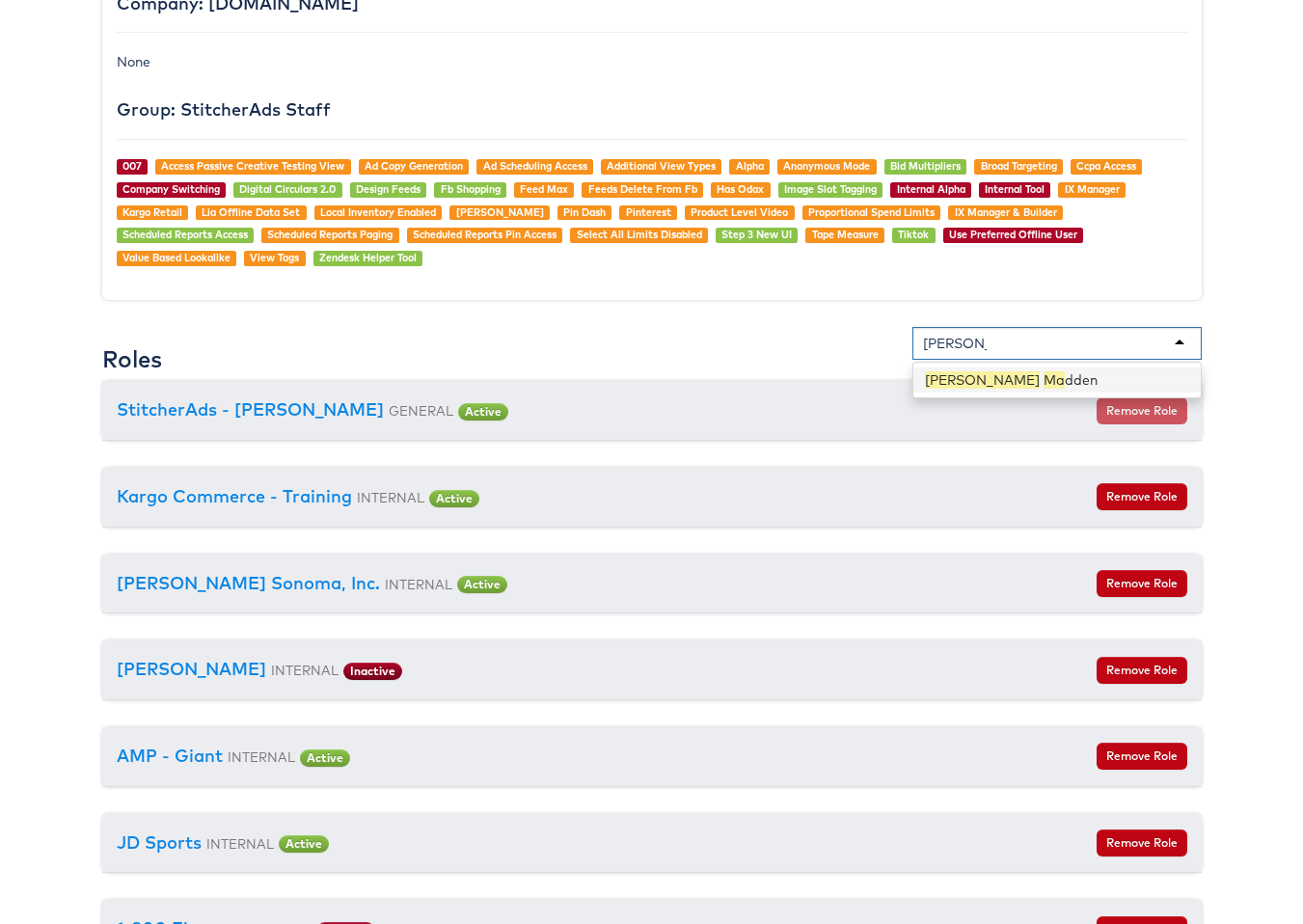  I want to click on a: Lia Offline Data Set, so click(250, 213).